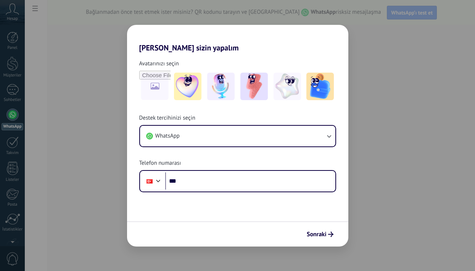  Describe the element at coordinates (317, 234) in the screenshot. I see `span: Sonraki` at that location.